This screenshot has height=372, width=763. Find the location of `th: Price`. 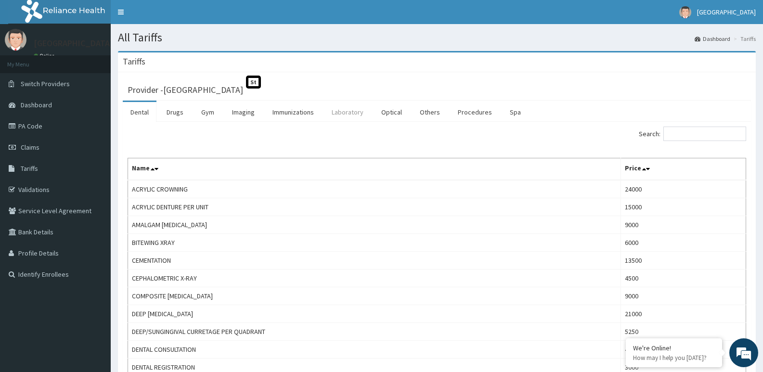

th: Price is located at coordinates (683, 169).